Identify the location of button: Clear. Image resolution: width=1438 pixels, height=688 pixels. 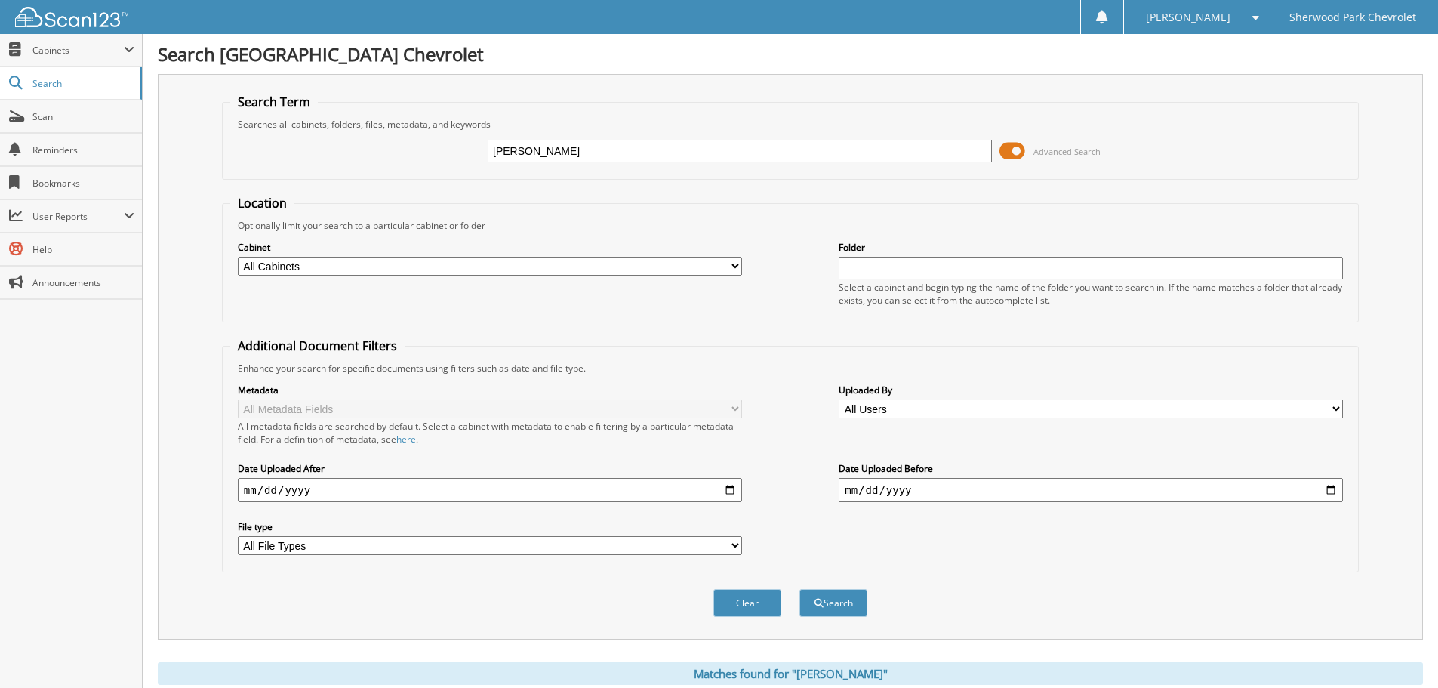
(747, 602).